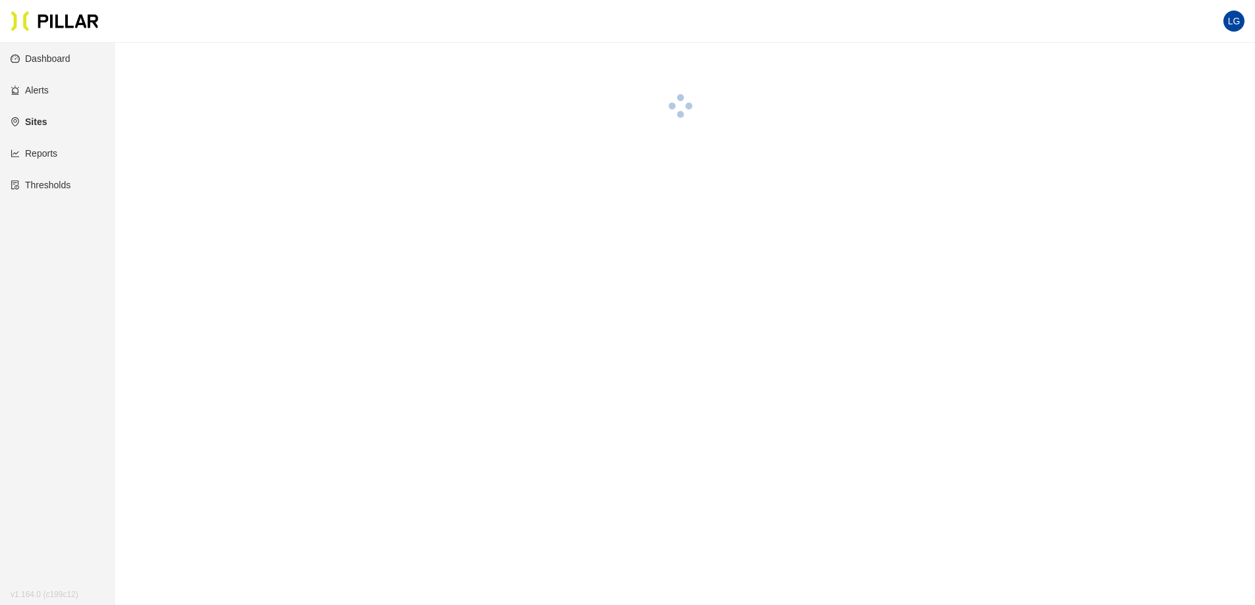 The height and width of the screenshot is (605, 1255). What do you see at coordinates (55, 21) in the screenshot?
I see `img: Pillar Technologies` at bounding box center [55, 21].